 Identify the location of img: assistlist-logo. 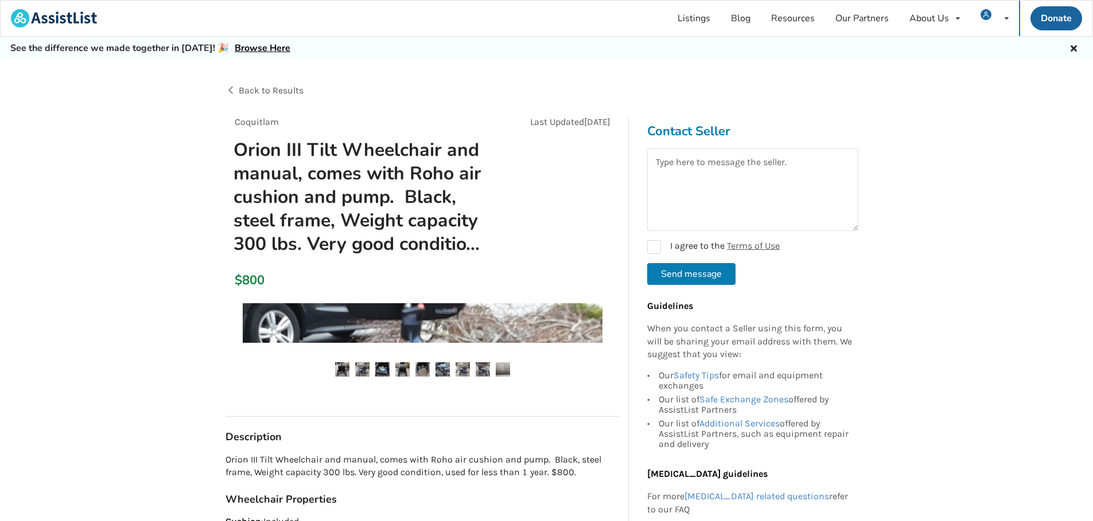
(54, 18).